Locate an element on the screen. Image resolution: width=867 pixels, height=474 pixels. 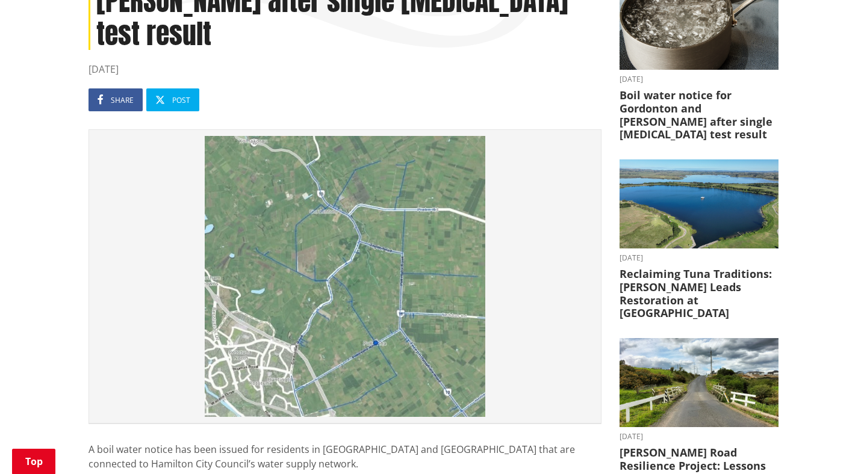
a: Top is located at coordinates (34, 462).